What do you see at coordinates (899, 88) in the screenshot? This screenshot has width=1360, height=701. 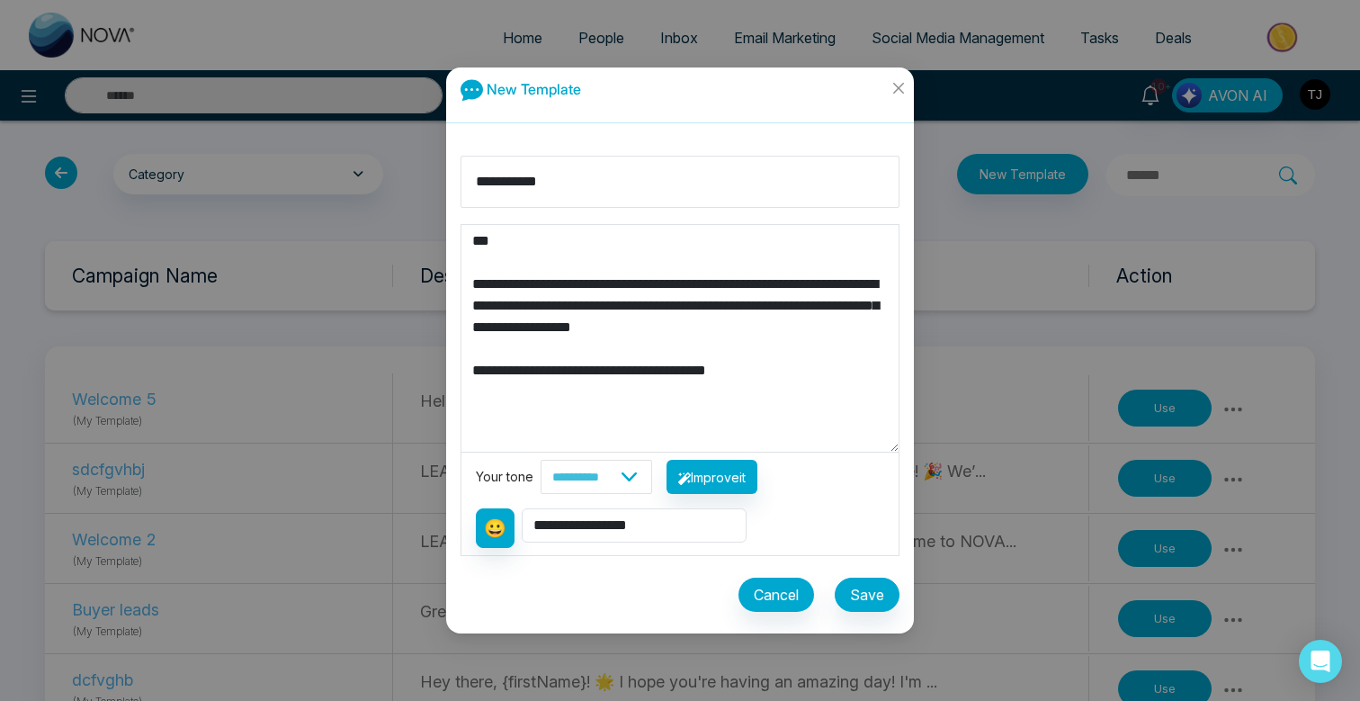 I see `span: close` at bounding box center [899, 88].